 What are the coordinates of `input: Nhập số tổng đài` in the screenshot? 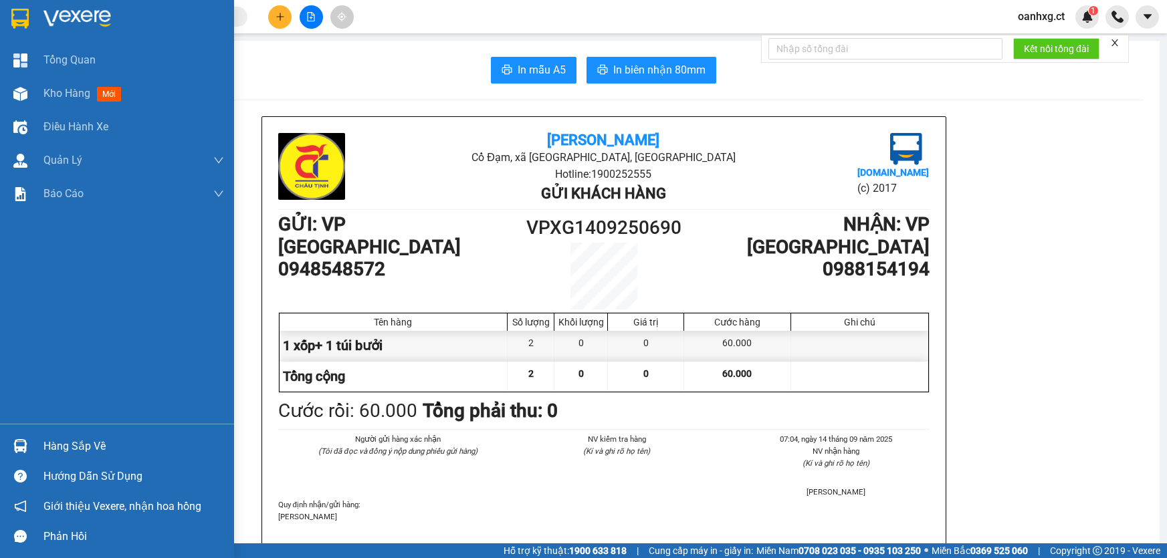 It's located at (885, 49).